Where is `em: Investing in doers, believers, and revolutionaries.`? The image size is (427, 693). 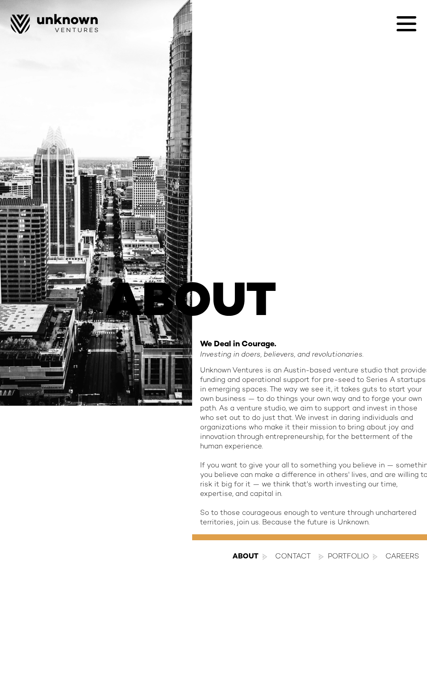 em: Investing in doers, believers, and revolutionaries. is located at coordinates (282, 355).